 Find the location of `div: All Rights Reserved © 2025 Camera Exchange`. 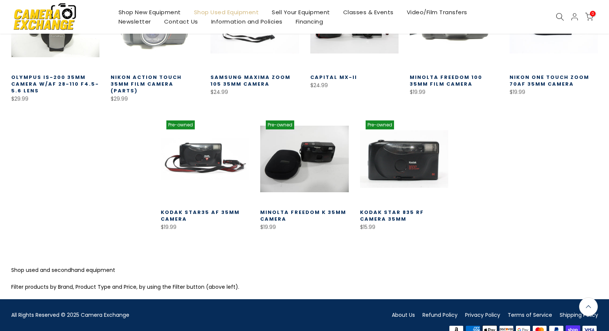

div: All Rights Reserved © 2025 Camera Exchange is located at coordinates (155, 315).